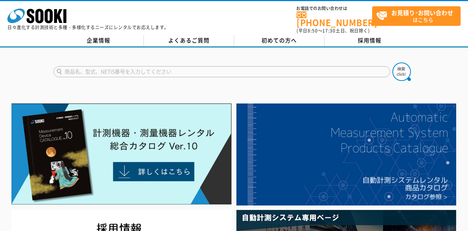 The height and width of the screenshot is (231, 468). Describe the element at coordinates (121, 154) in the screenshot. I see `img: Catalog Ver10` at that location.